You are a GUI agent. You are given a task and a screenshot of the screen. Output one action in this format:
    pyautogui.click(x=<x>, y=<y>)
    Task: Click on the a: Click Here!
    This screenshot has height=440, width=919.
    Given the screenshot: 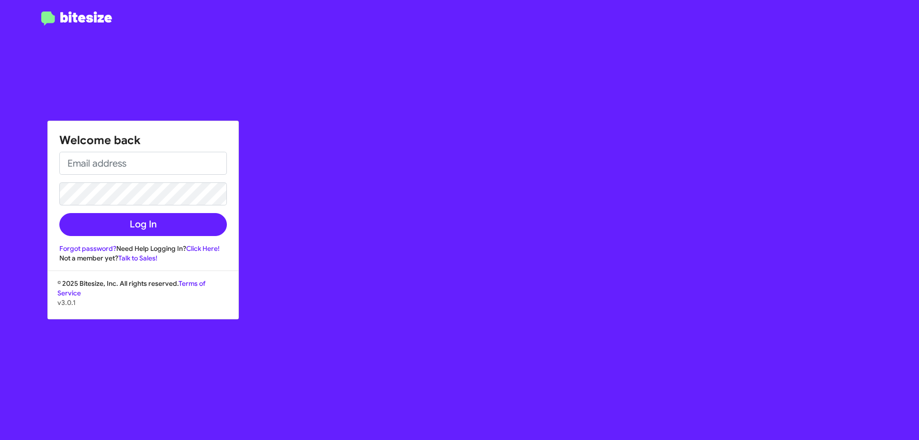 What is the action you would take?
    pyautogui.click(x=203, y=248)
    